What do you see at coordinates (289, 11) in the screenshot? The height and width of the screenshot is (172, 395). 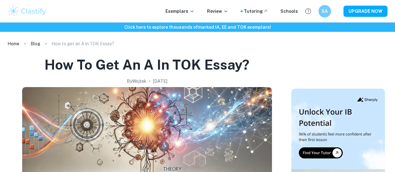 I see `div: Schools` at bounding box center [289, 11].